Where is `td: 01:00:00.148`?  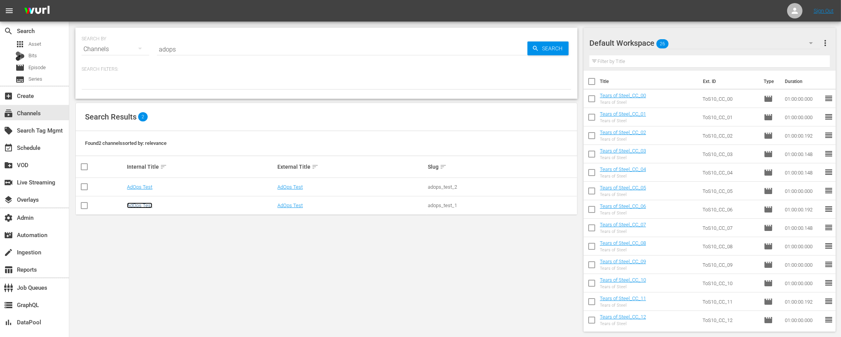
td: 01:00:00.148 is located at coordinates (803, 228).